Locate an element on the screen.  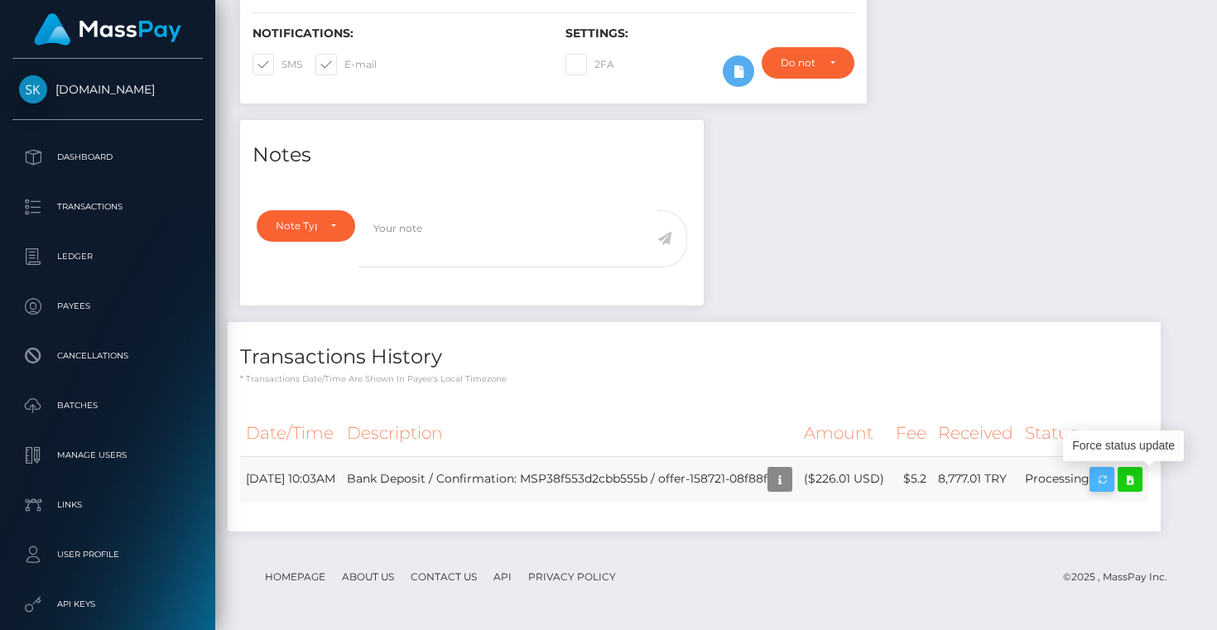
a: Manage Users is located at coordinates (108, 456).